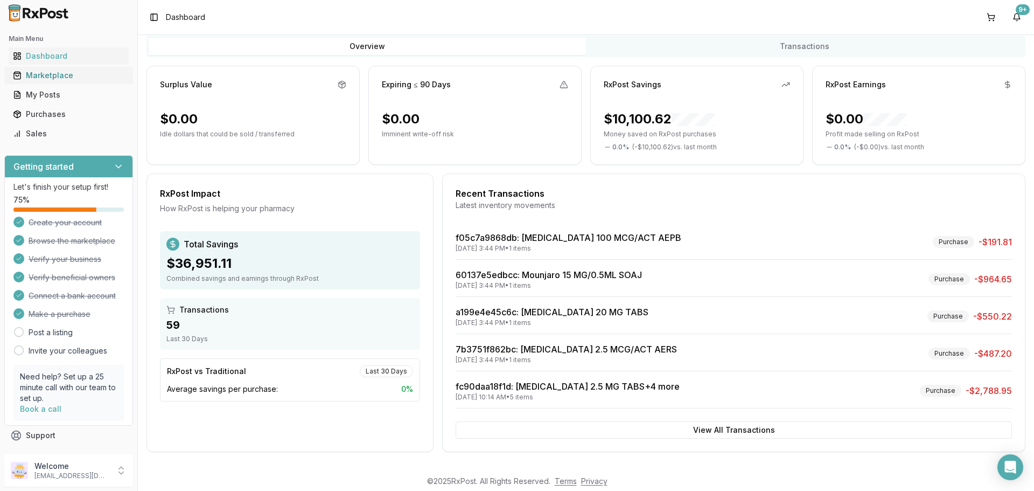  What do you see at coordinates (186, 85) in the screenshot?
I see `div: Surplus Value` at bounding box center [186, 85].